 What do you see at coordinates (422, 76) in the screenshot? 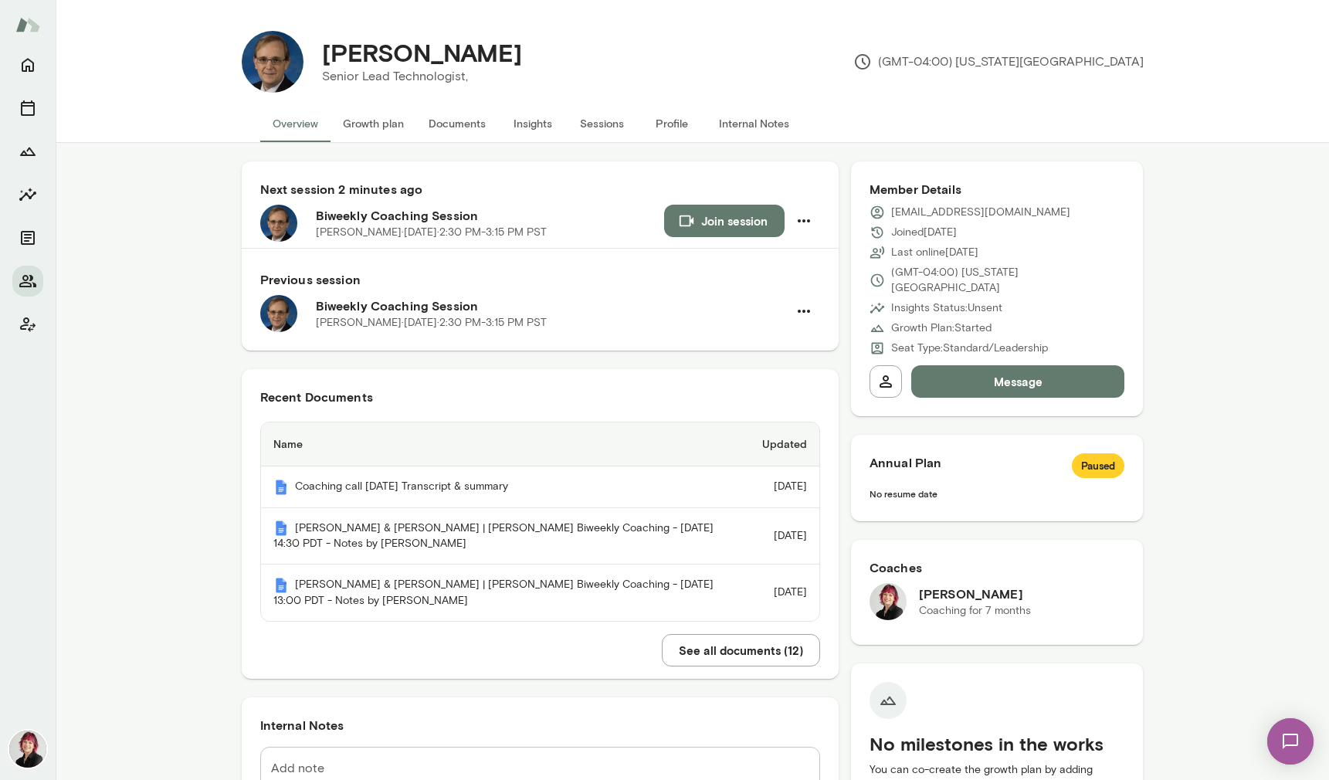
I see `p: Senior Lead Technologist,` at bounding box center [422, 76].